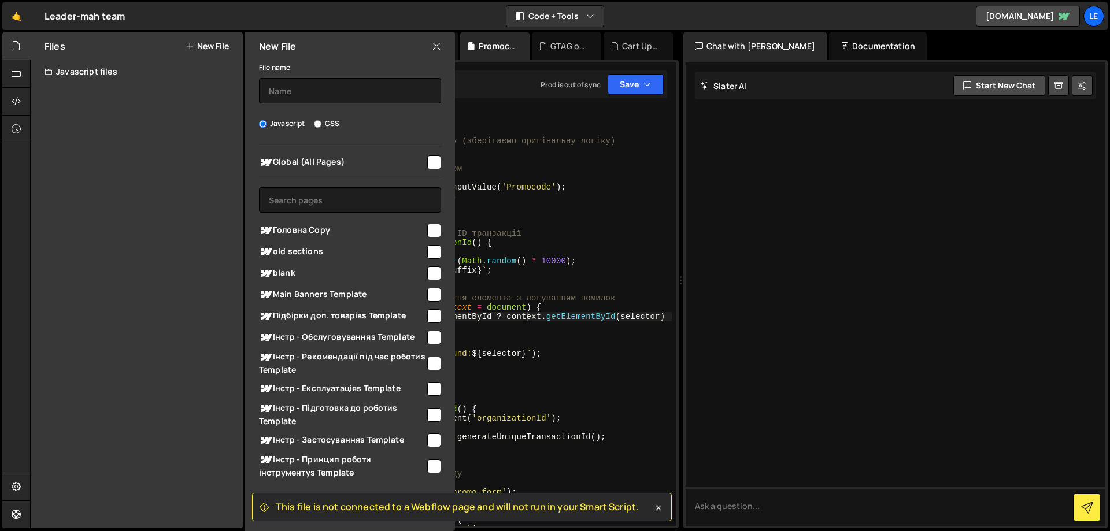 Image resolution: width=1110 pixels, height=531 pixels. What do you see at coordinates (342, 273) in the screenshot?
I see `span: blank` at bounding box center [342, 273].